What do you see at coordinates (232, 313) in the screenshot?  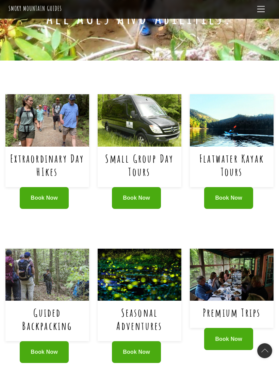 I see `a: Premium Trips` at bounding box center [232, 313].